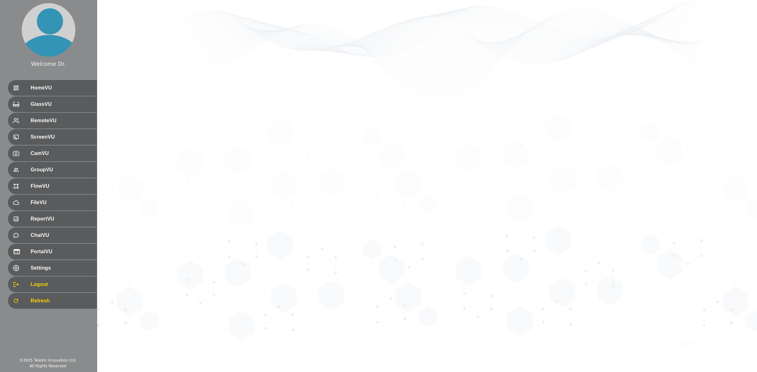 This screenshot has width=757, height=372. Describe the element at coordinates (52, 170) in the screenshot. I see `div: GroupVU` at that location.